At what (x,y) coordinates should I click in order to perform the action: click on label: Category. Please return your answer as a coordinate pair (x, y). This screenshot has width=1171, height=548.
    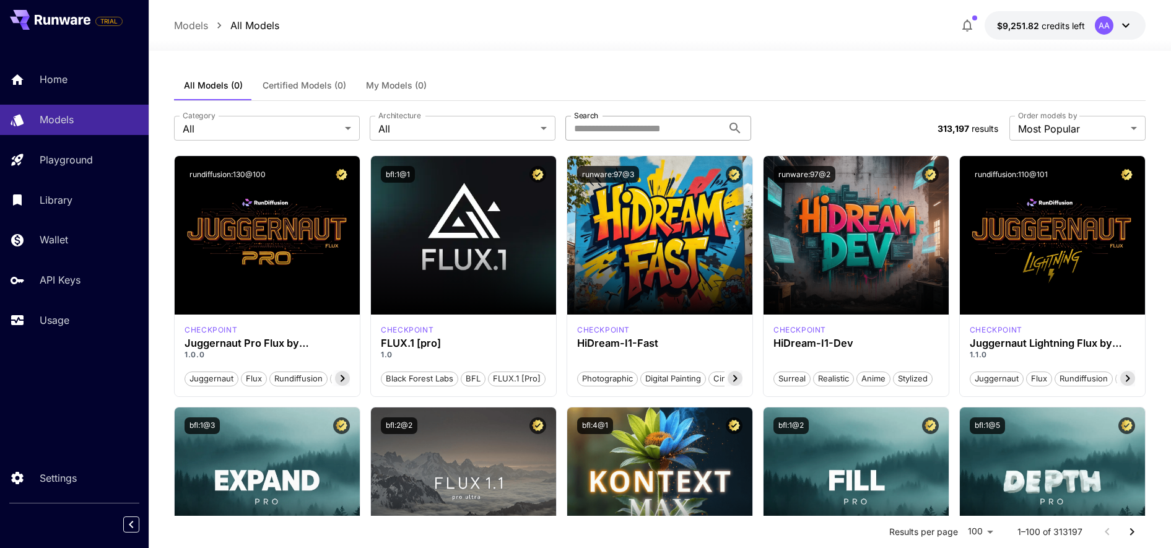
    Looking at the image, I should click on (199, 115).